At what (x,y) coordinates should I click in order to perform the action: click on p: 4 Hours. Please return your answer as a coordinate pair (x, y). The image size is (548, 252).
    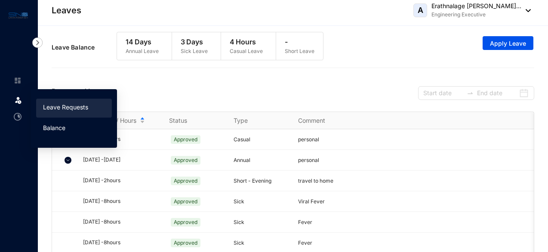
    Looking at the image, I should click on (246, 42).